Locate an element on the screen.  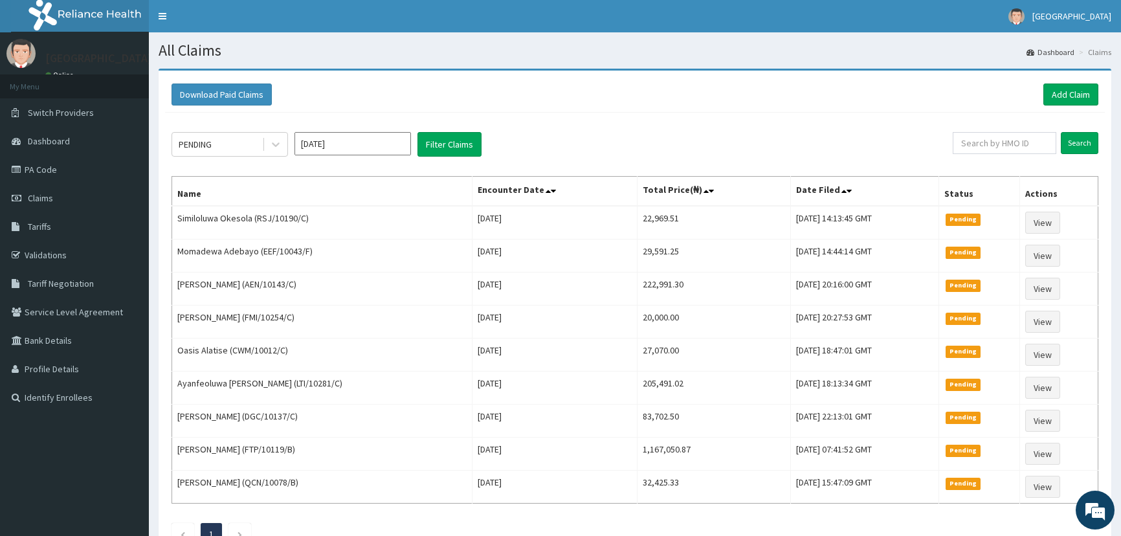
a: Online is located at coordinates (61, 75).